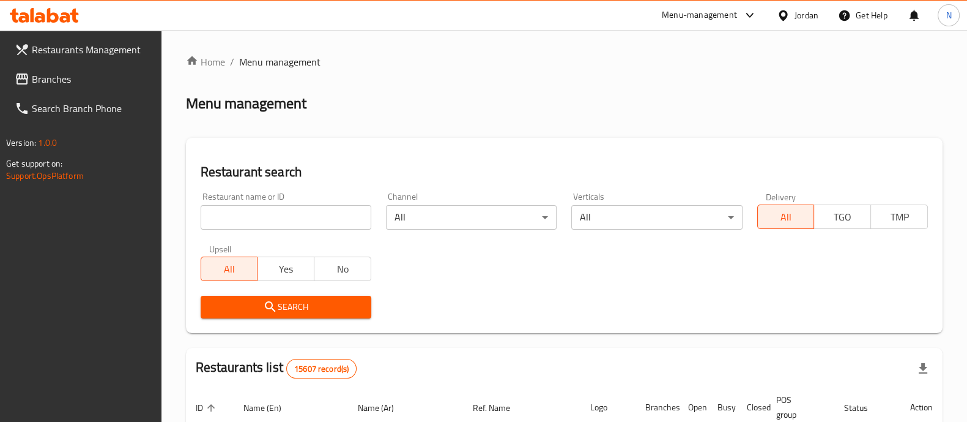  Describe the element at coordinates (798, 407) in the screenshot. I see `span: POS group` at that location.